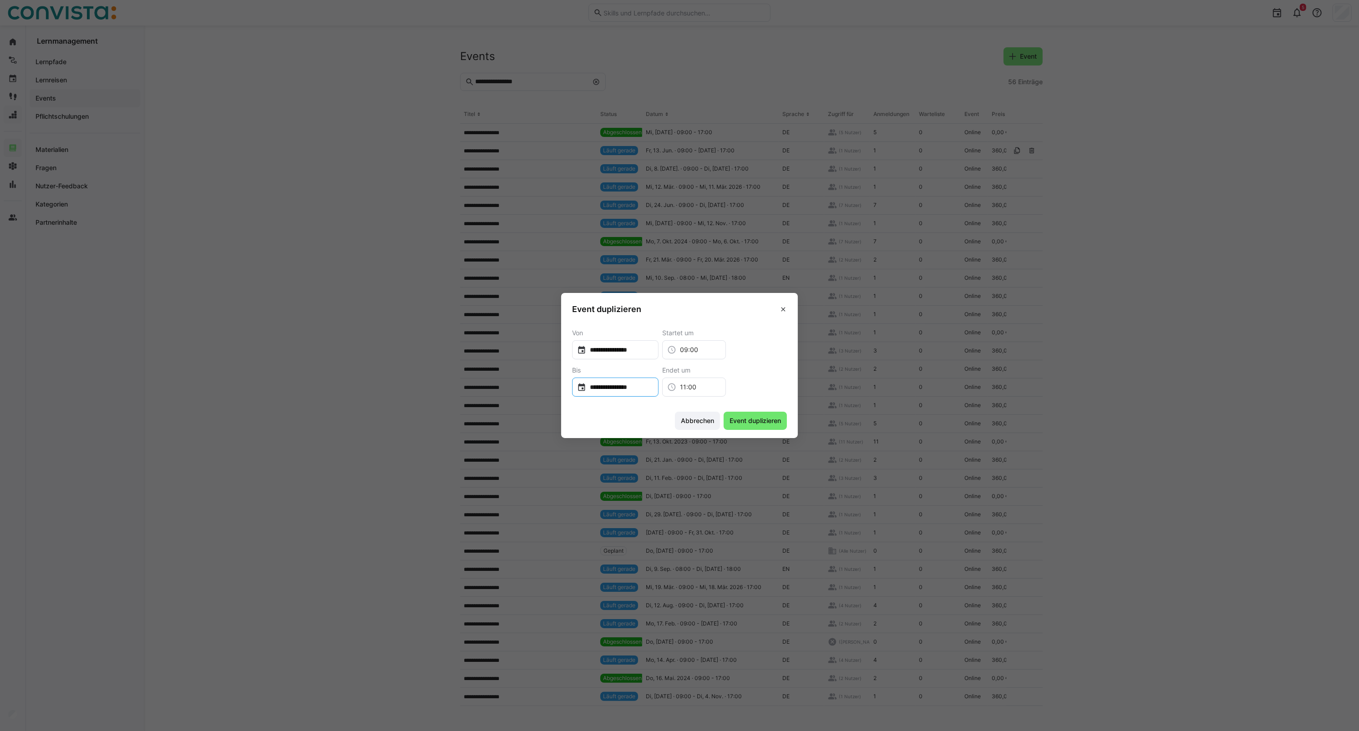 The width and height of the screenshot is (1359, 731). Describe the element at coordinates (755, 421) in the screenshot. I see `button: Event duplizieren` at that location.